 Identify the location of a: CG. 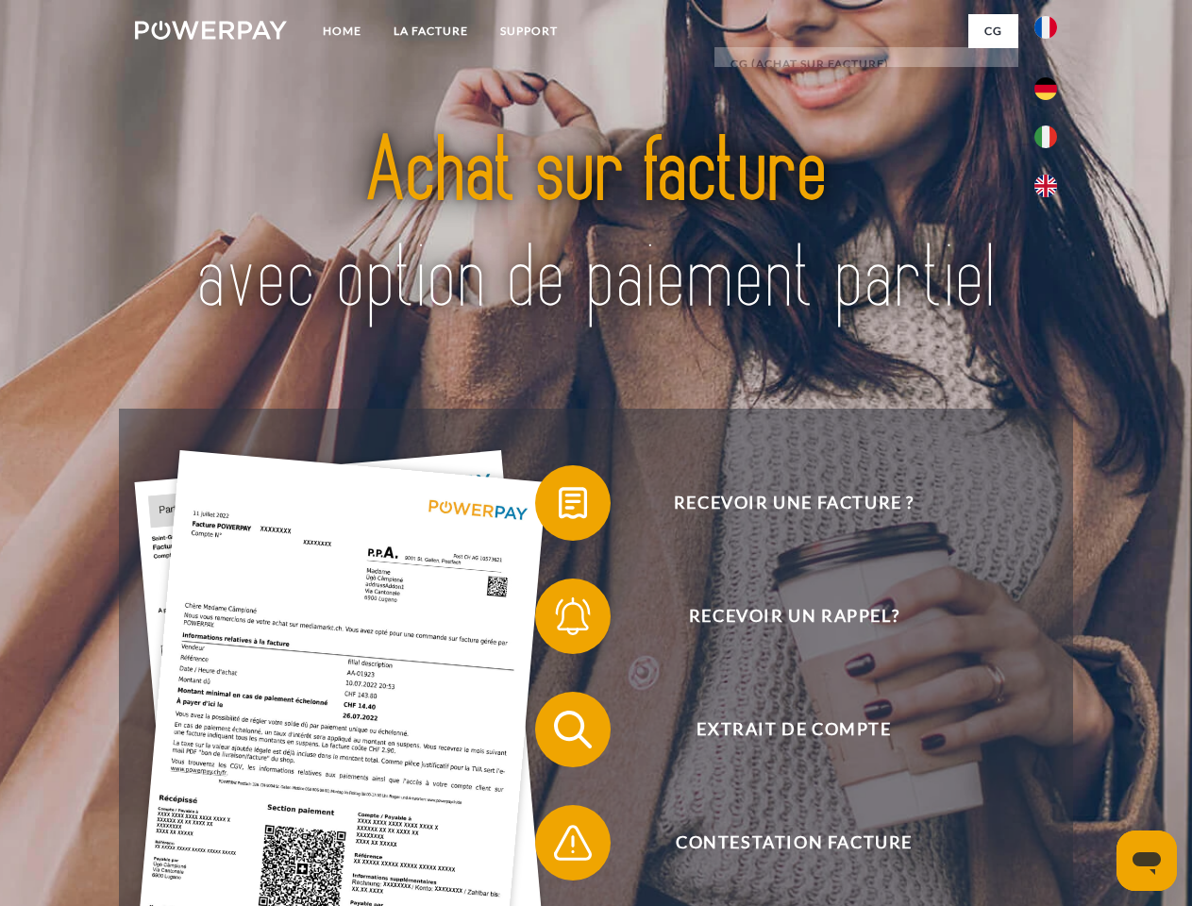
(993, 31).